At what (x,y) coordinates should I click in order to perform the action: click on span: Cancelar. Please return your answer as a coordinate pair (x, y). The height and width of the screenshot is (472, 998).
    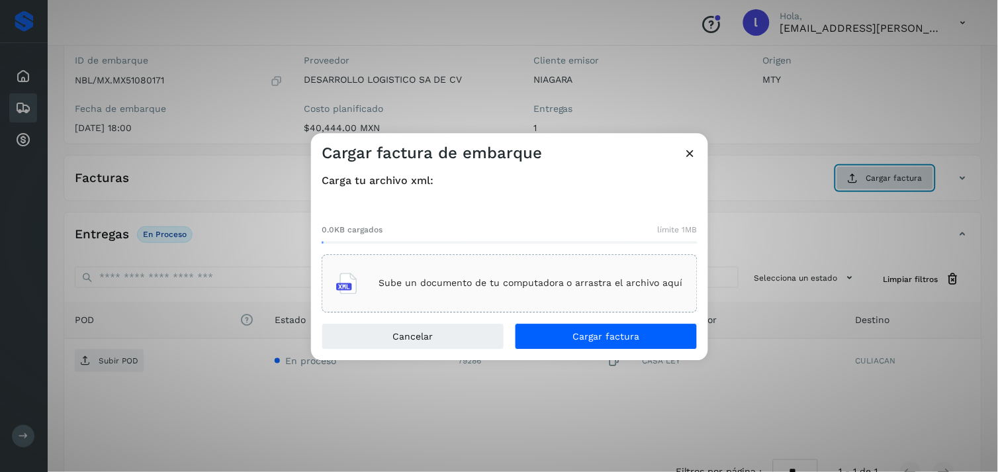
    Looking at the image, I should click on (413, 336).